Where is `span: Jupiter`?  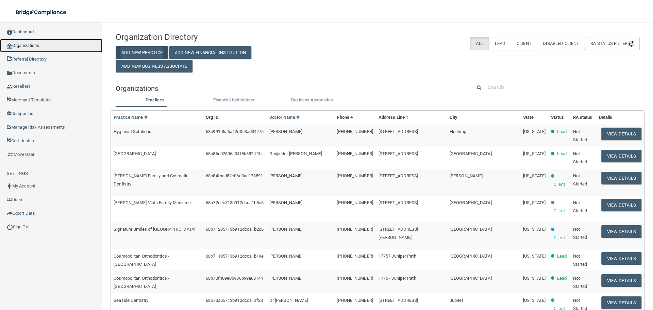 span: Jupiter is located at coordinates (456, 300).